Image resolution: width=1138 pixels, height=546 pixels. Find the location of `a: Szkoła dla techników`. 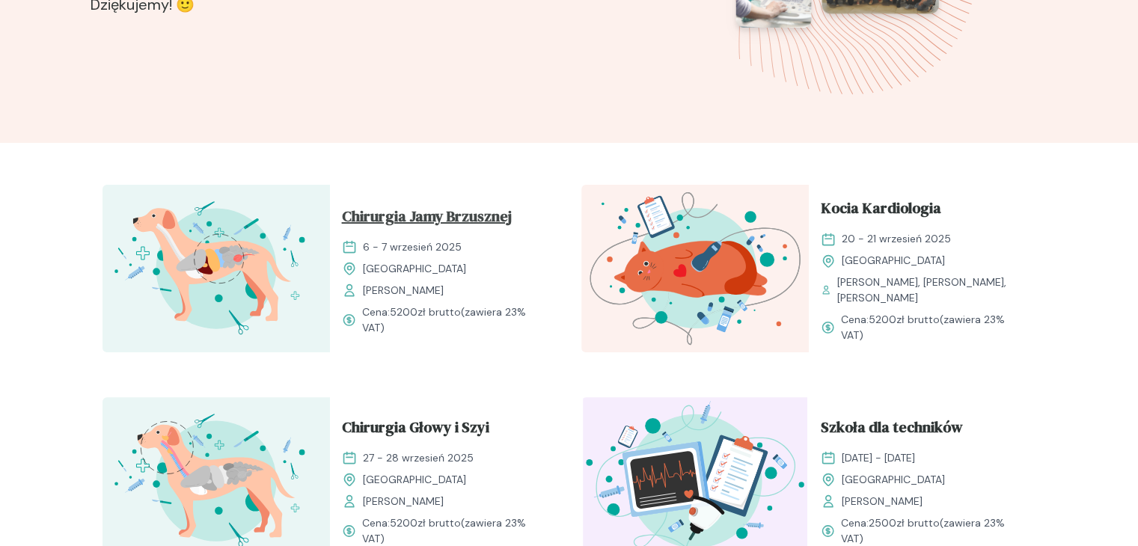

a: Szkoła dla techników is located at coordinates (923, 430).